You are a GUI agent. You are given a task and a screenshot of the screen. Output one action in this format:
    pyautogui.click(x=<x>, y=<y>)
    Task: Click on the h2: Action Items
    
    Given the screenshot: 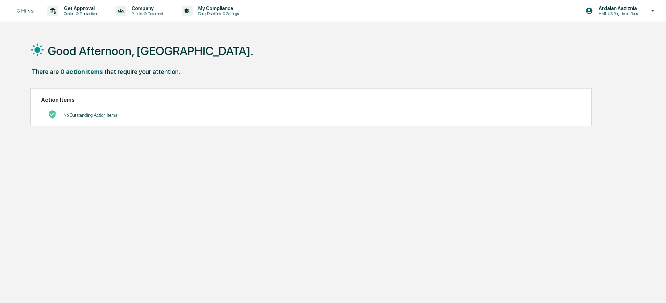 What is the action you would take?
    pyautogui.click(x=311, y=100)
    